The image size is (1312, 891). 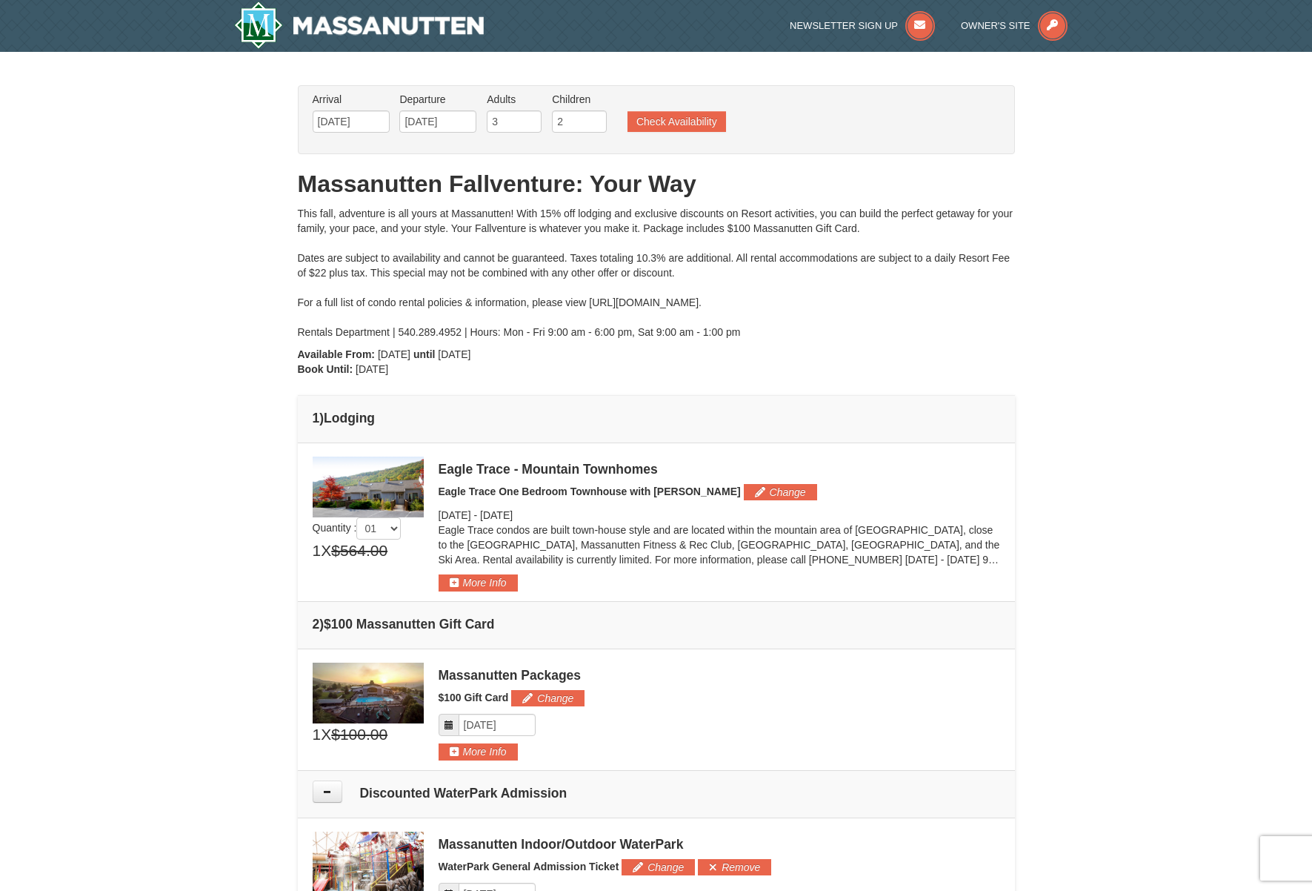 I want to click on span: $100 Gift Card, so click(x=474, y=697).